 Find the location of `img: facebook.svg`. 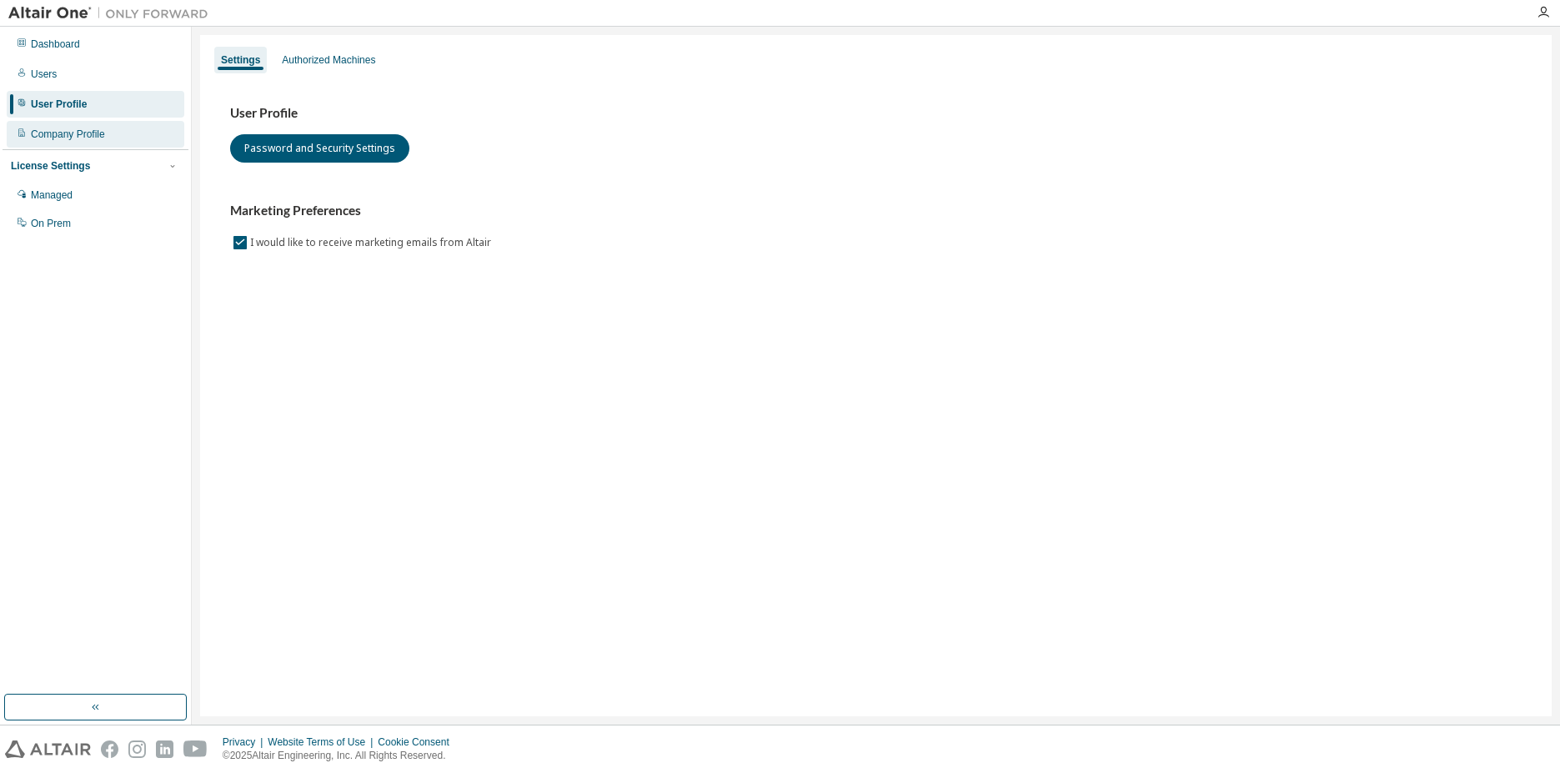

img: facebook.svg is located at coordinates (109, 749).